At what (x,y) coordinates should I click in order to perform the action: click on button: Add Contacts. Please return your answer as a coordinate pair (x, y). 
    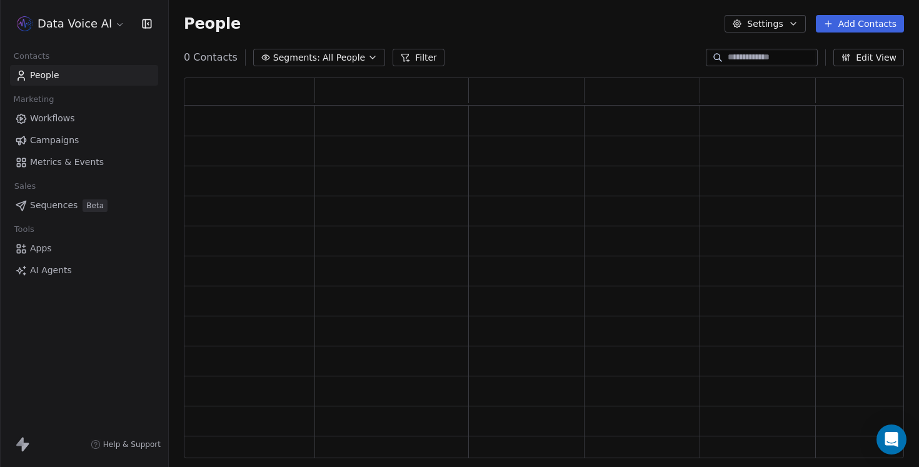
    Looking at the image, I should click on (859, 24).